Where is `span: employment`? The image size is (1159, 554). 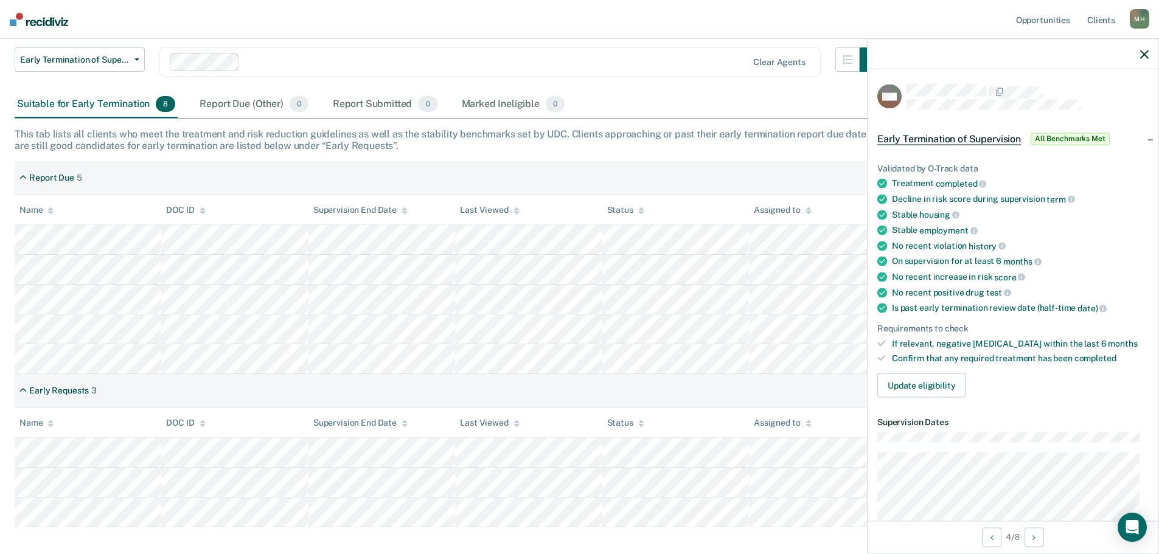
span: employment is located at coordinates (948, 230).